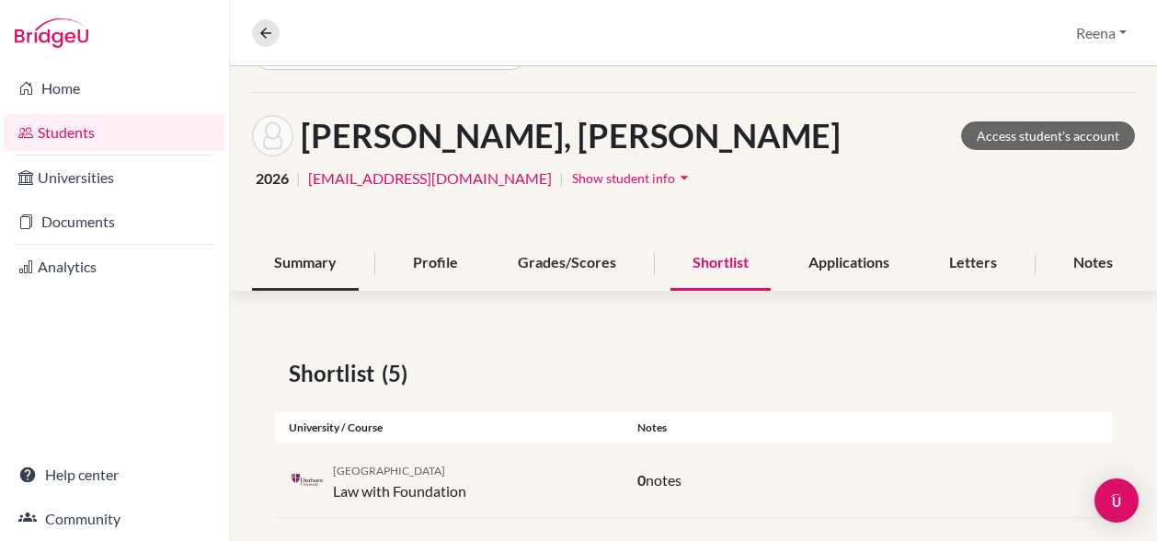 Image resolution: width=1157 pixels, height=541 pixels. I want to click on span: 0, so click(641, 479).